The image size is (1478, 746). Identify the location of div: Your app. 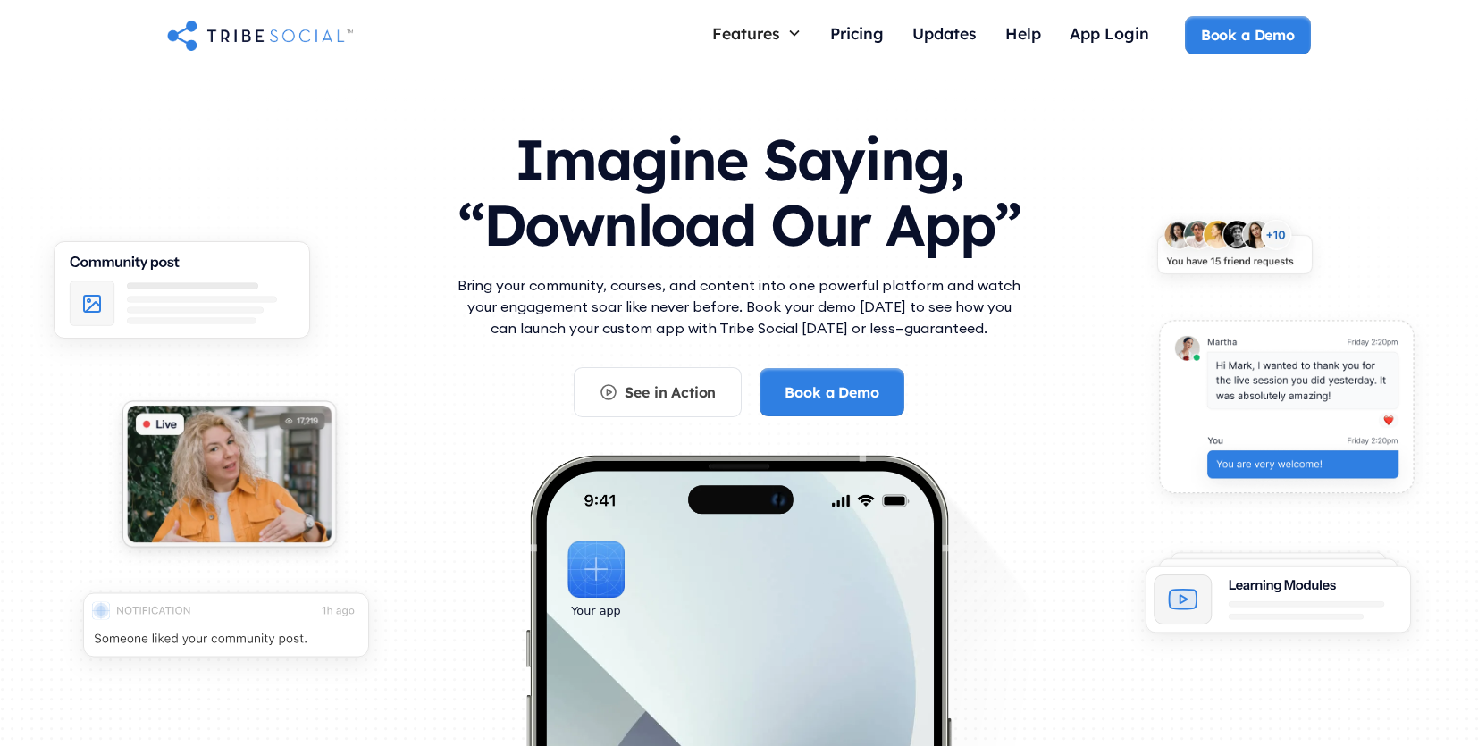
(595, 611).